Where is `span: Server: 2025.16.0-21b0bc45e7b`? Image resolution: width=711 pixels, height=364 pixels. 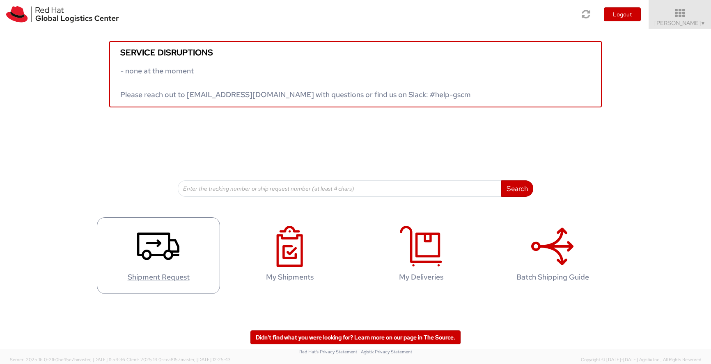
span: Server: 2025.16.0-21b0bc45e7b is located at coordinates (67, 360).